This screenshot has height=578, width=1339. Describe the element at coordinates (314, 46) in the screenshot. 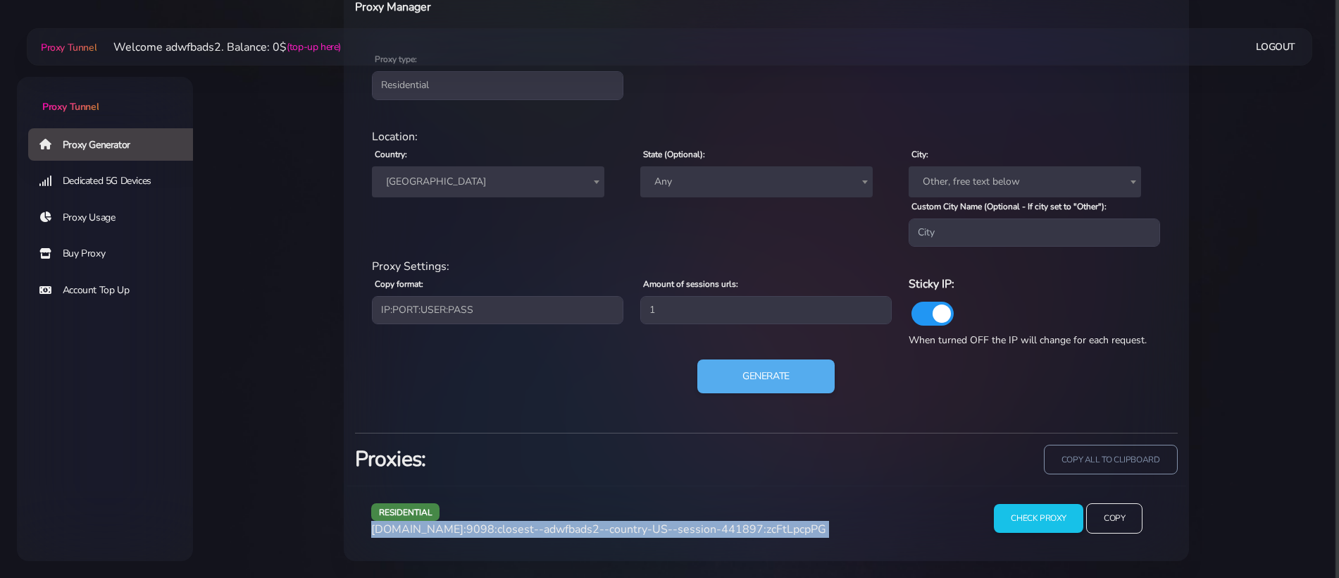

I see `a: (top-up here)` at that location.